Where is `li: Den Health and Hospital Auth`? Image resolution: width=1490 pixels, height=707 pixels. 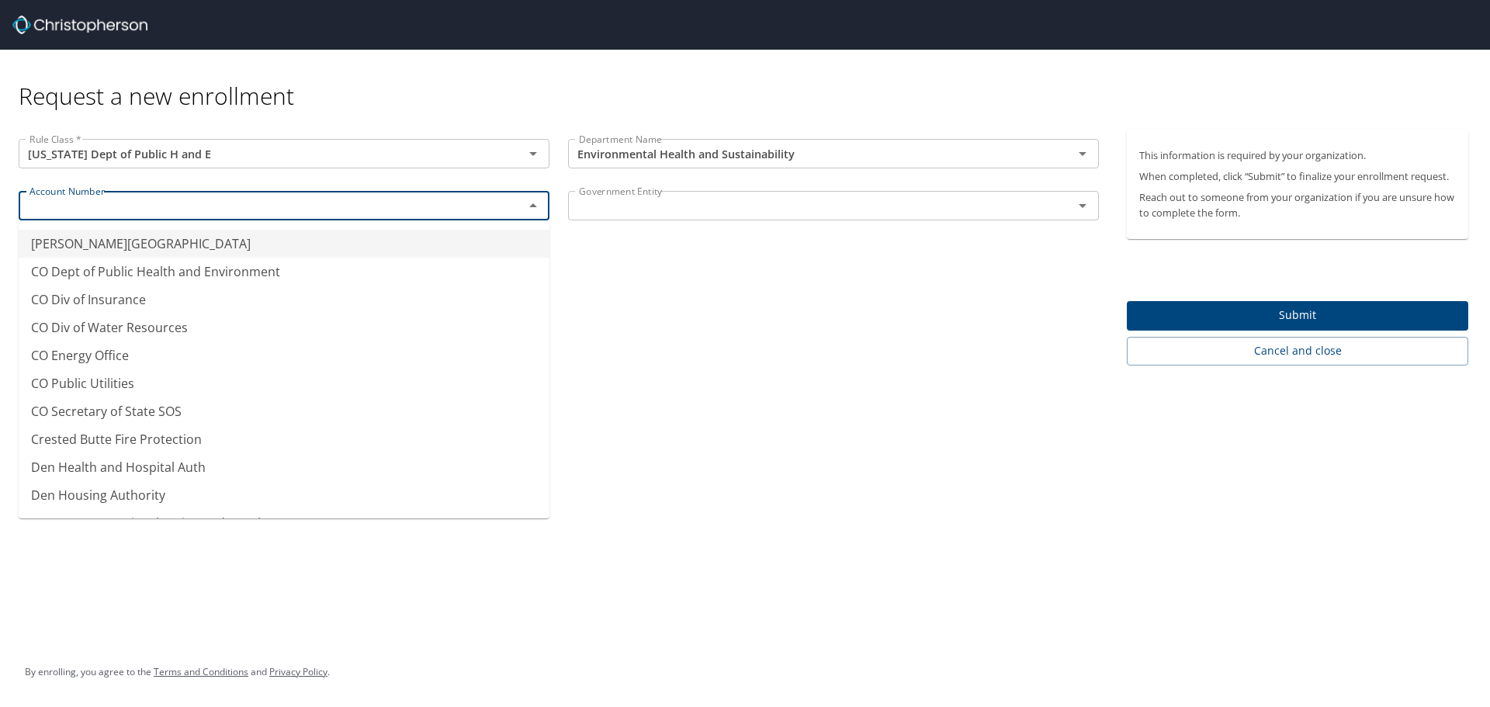
li: Den Health and Hospital Auth is located at coordinates (284, 467).